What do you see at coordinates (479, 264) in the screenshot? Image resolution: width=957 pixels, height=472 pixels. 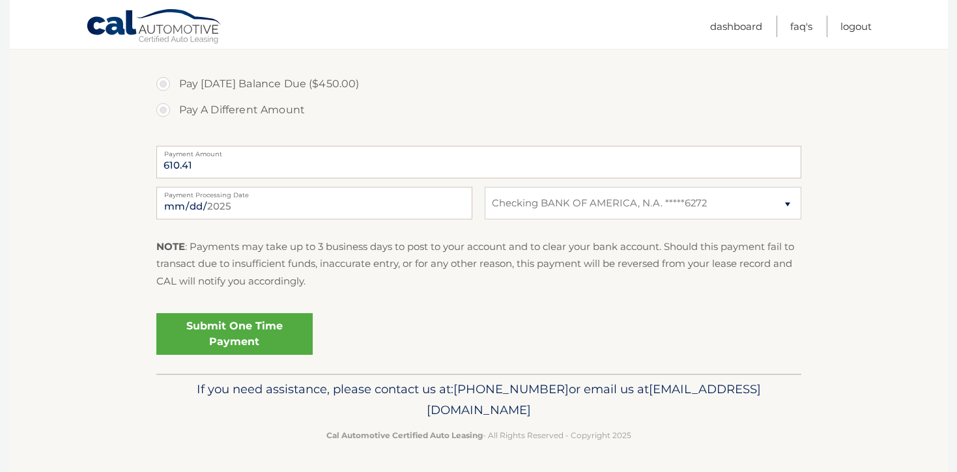 I see `p: : Payments may take up to 3 business days to post to your account and to clear your bank account....` at bounding box center [479, 264].